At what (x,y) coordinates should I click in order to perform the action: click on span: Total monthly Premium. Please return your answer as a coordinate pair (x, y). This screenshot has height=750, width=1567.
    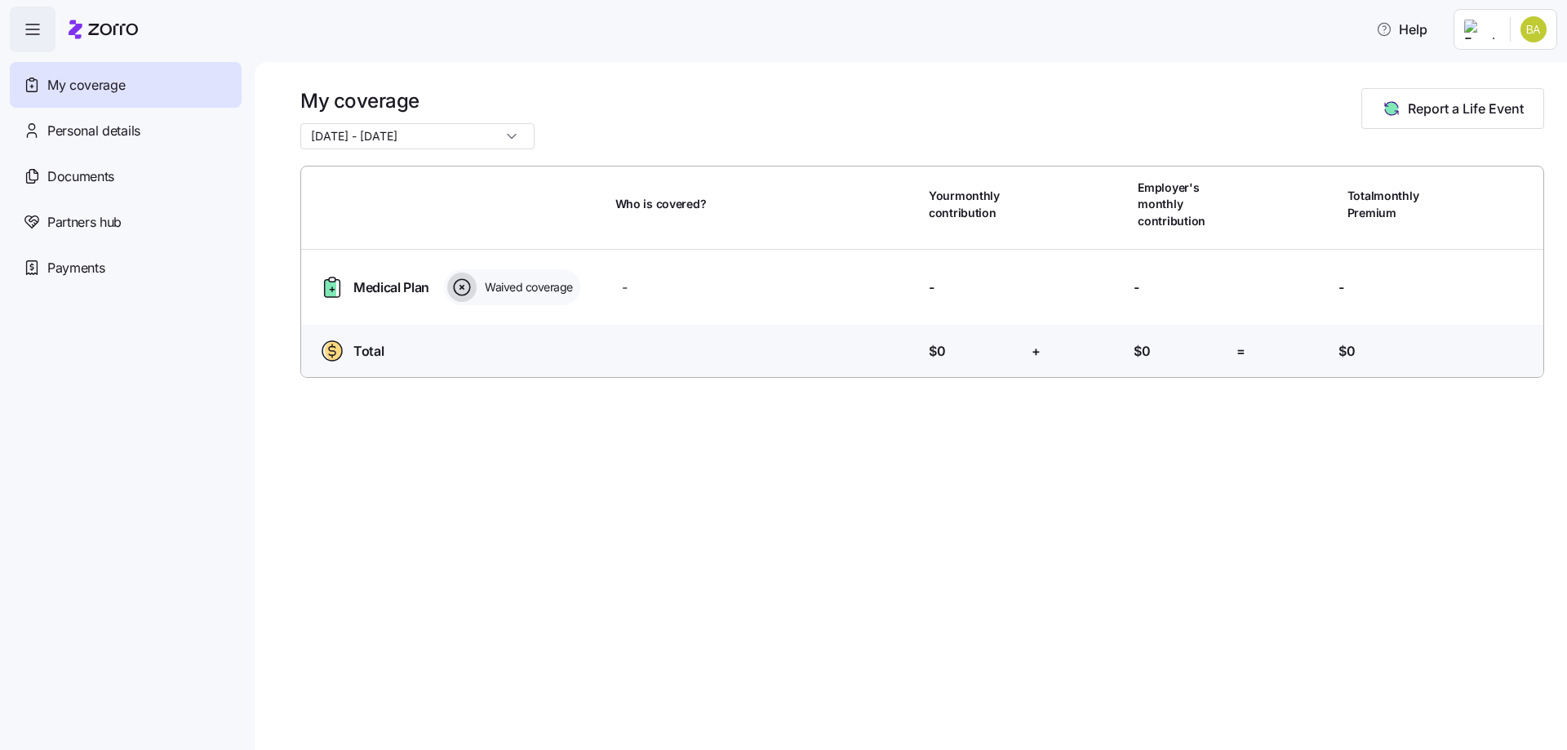
    Looking at the image, I should click on (1393, 204).